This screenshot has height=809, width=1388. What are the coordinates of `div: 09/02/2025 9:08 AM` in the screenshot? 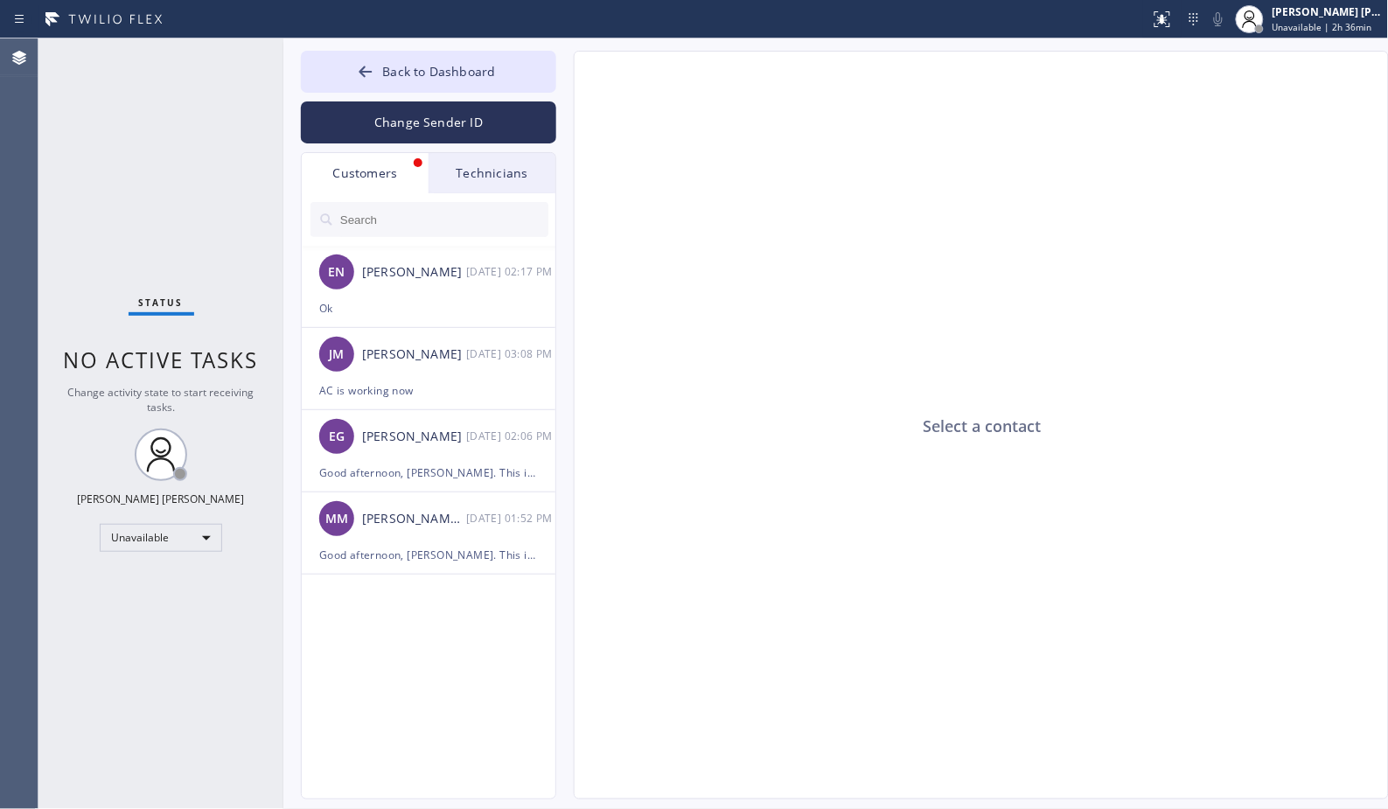 It's located at (512, 353).